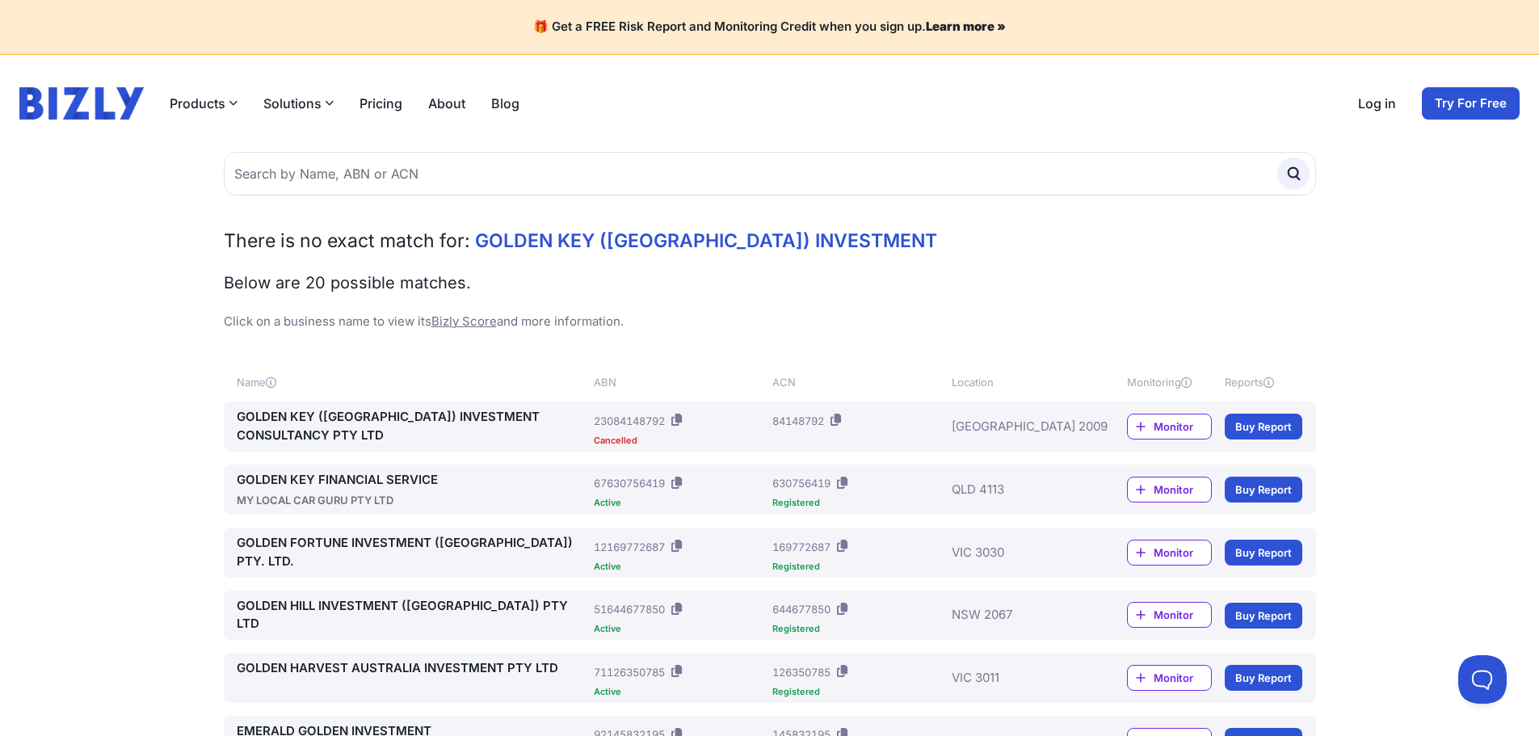 The width and height of the screenshot is (1539, 736). What do you see at coordinates (447, 103) in the screenshot?
I see `a: About` at bounding box center [447, 103].